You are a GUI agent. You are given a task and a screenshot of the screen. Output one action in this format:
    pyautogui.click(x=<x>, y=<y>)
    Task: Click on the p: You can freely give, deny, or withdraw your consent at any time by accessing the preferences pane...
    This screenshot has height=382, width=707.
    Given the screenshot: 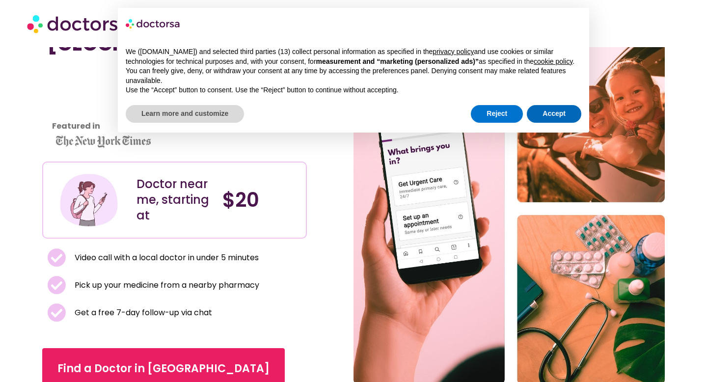 What is the action you would take?
    pyautogui.click(x=354, y=76)
    